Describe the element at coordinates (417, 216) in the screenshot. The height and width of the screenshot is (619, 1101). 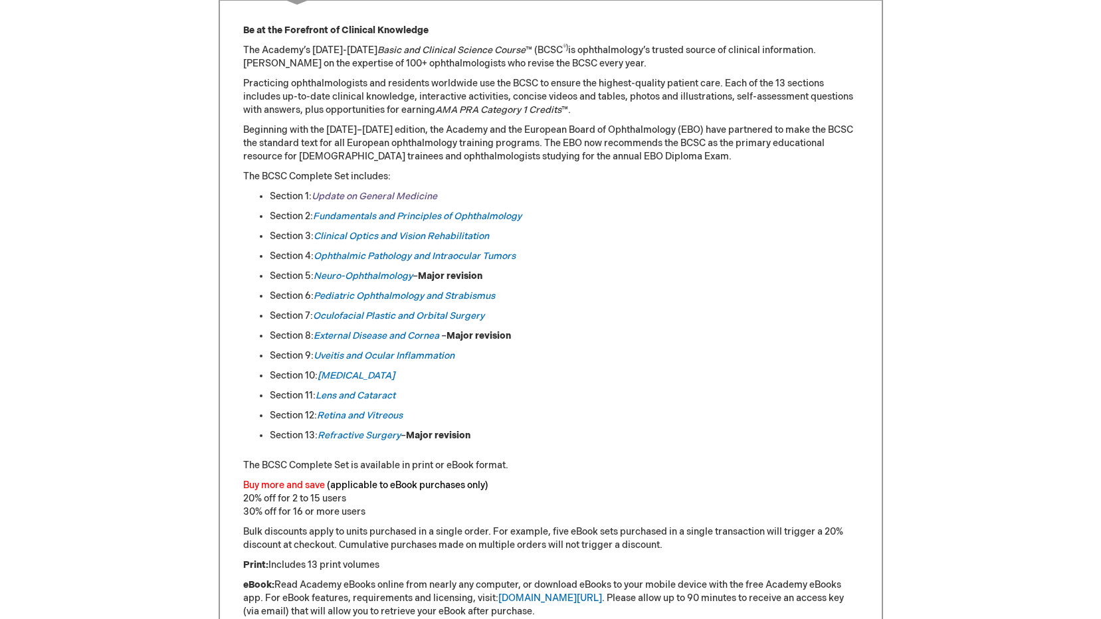
I see `a: Fundamentals and Principles of Ophthalmology` at that location.